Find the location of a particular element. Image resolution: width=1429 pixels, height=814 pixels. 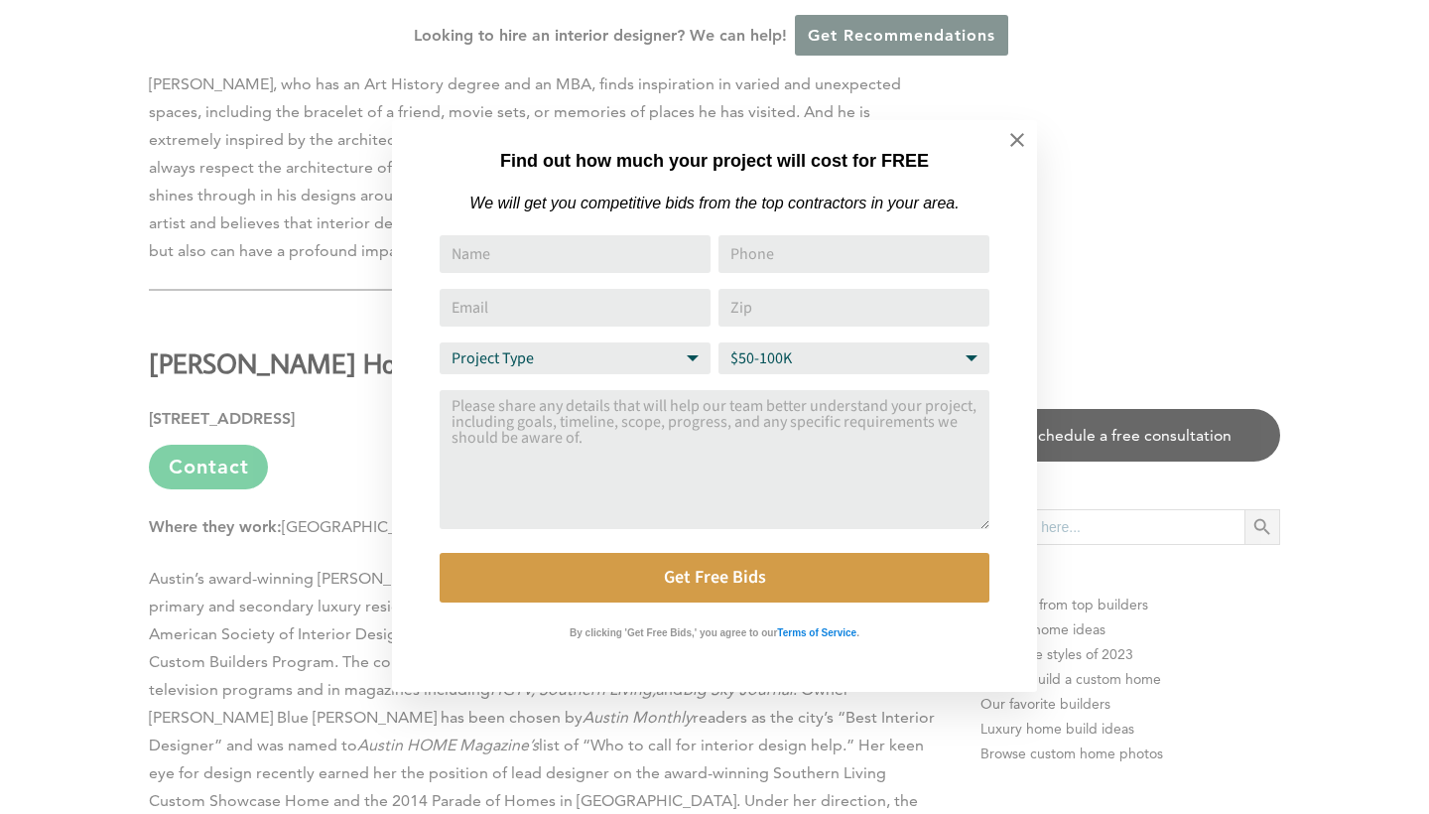

strong: By clicking 'Get Free Bids,' you agree to our is located at coordinates (673, 632).